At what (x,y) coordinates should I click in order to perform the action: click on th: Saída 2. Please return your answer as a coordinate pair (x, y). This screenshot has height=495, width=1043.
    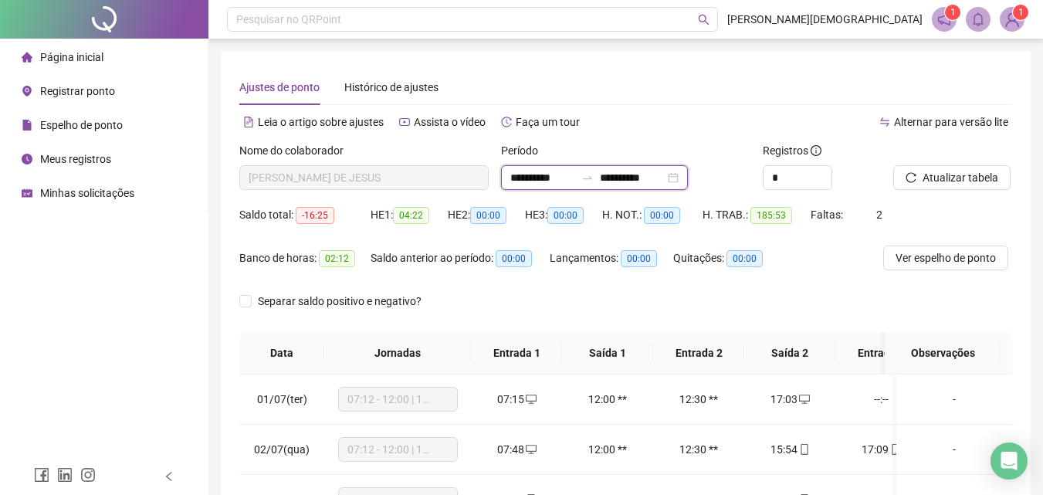
    Looking at the image, I should click on (790, 353).